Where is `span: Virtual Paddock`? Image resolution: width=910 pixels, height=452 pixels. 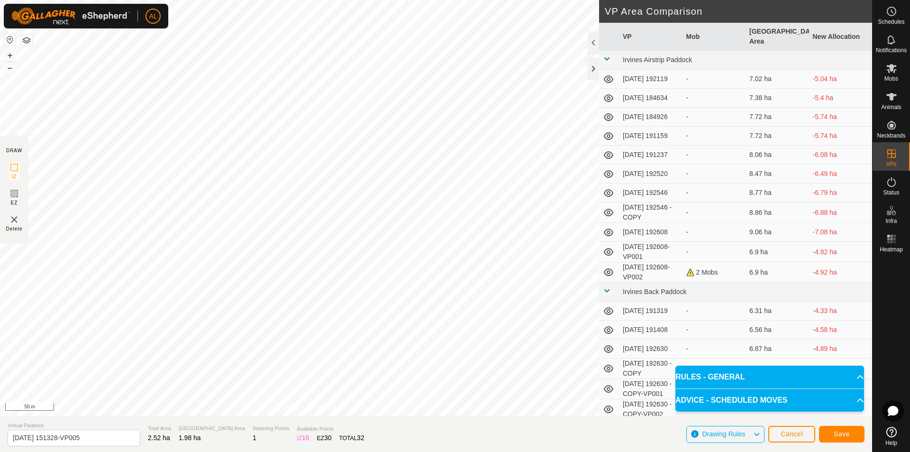
span: Virtual Paddock is located at coordinates (74, 425).